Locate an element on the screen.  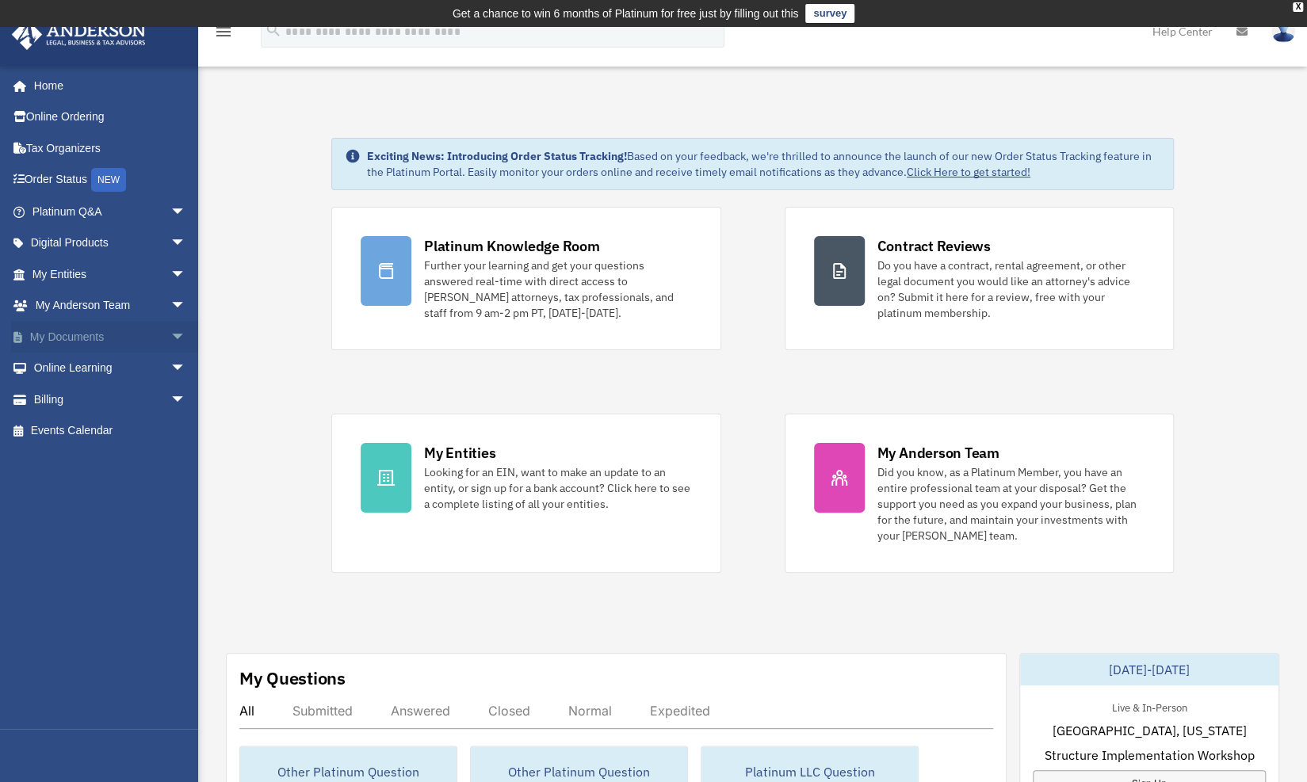
span: Structure Implementation Workshop is located at coordinates (1148, 755).